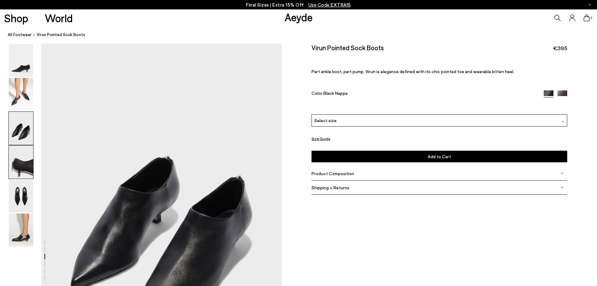  What do you see at coordinates (592, 18) in the screenshot?
I see `span: 0` at bounding box center [592, 18].